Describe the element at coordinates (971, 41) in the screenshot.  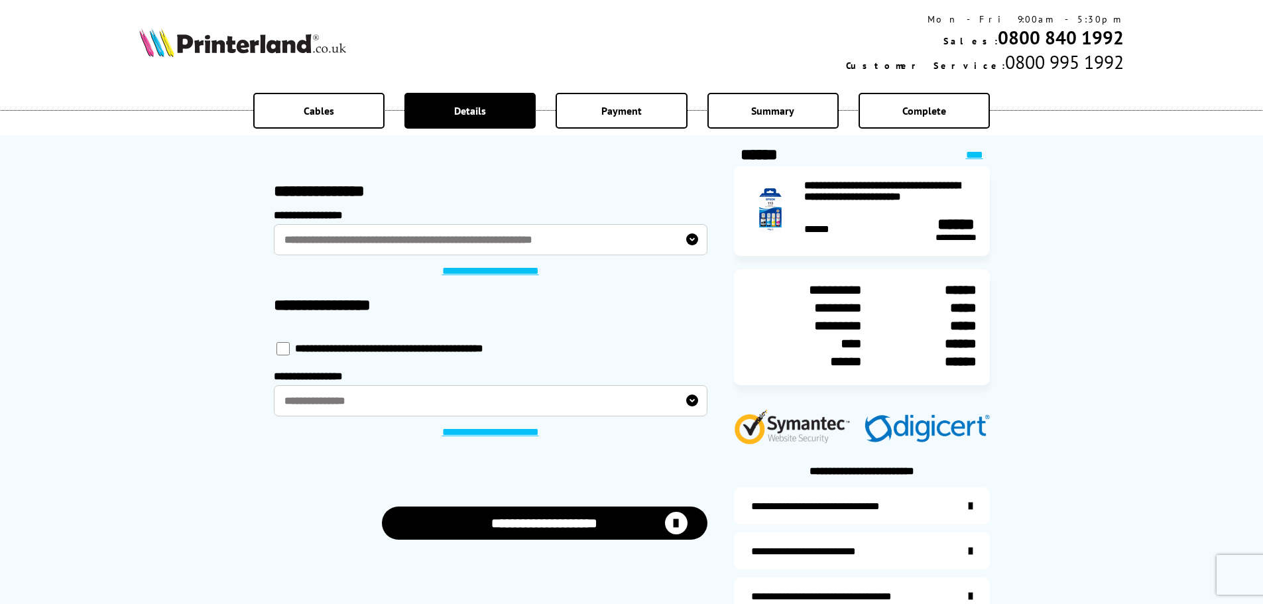
I see `span: Sales:` at that location.